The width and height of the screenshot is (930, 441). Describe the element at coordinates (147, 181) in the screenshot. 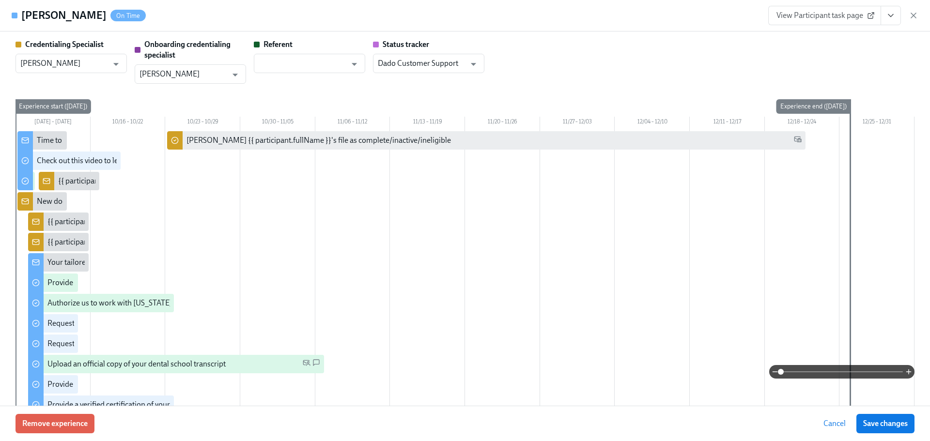

I see `div: {{ participant.fullName }} has provided their transcript` at that location.